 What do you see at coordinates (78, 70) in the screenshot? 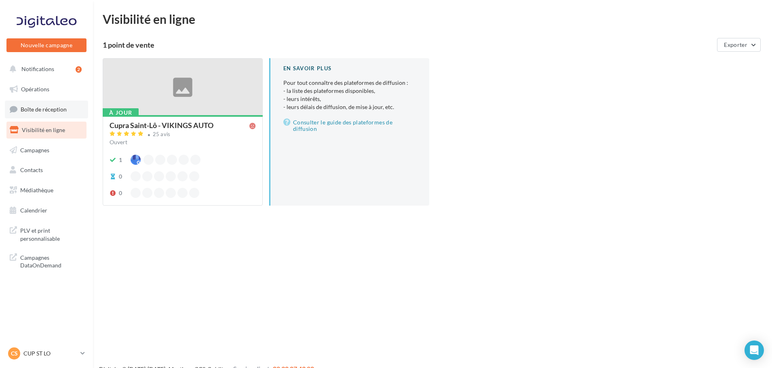
I see `div: 2` at bounding box center [78, 70].